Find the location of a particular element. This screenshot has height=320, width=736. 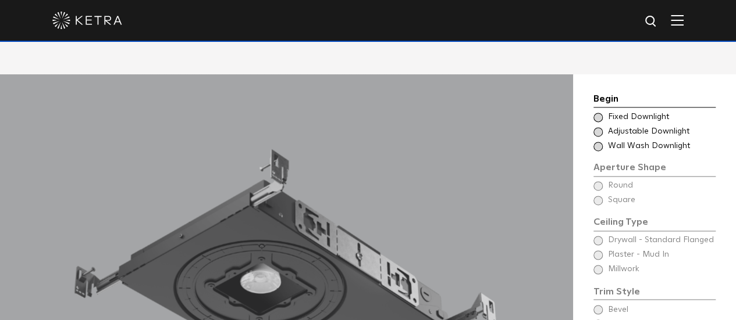

span: Fixed Downlight is located at coordinates (661, 117).